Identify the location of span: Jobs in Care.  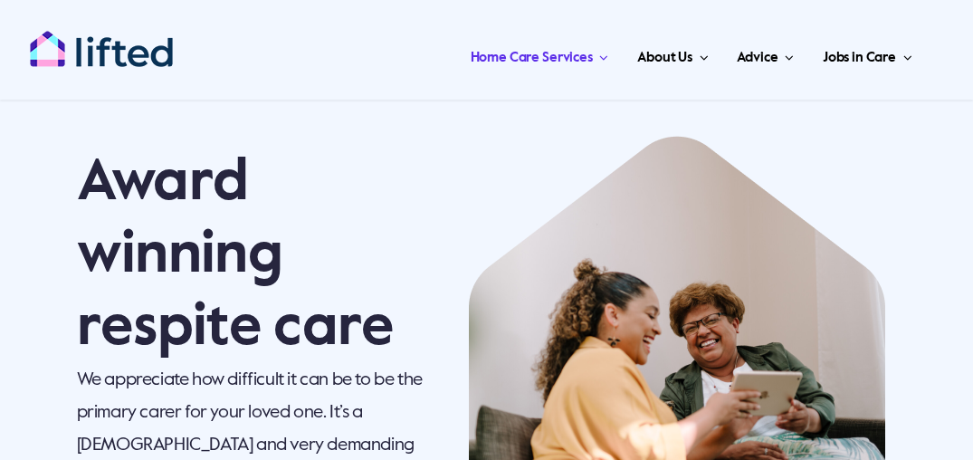
(859, 58).